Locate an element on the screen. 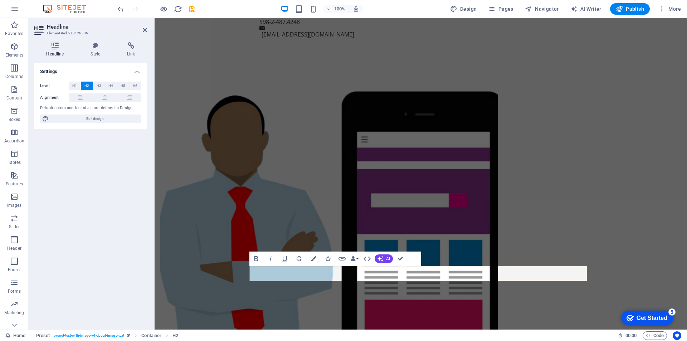 The height and width of the screenshot is (341, 687). p: Forms is located at coordinates (14, 291).